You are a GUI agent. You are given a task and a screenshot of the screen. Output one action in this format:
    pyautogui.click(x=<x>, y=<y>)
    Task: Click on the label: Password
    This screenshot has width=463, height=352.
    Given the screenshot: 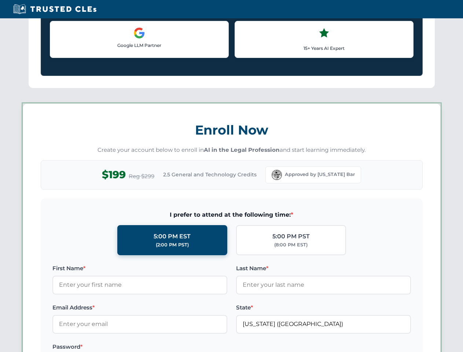 What is the action you would take?
    pyautogui.click(x=140, y=347)
    